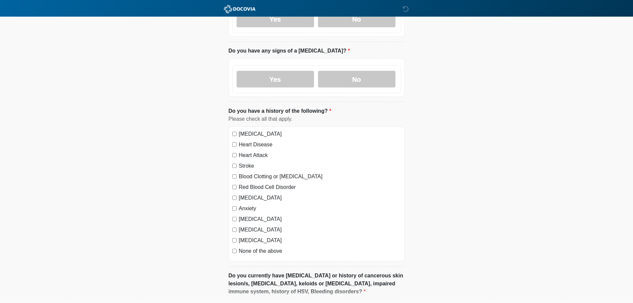  Describe the element at coordinates (320, 145) in the screenshot. I see `label: Heart Disease` at that location.